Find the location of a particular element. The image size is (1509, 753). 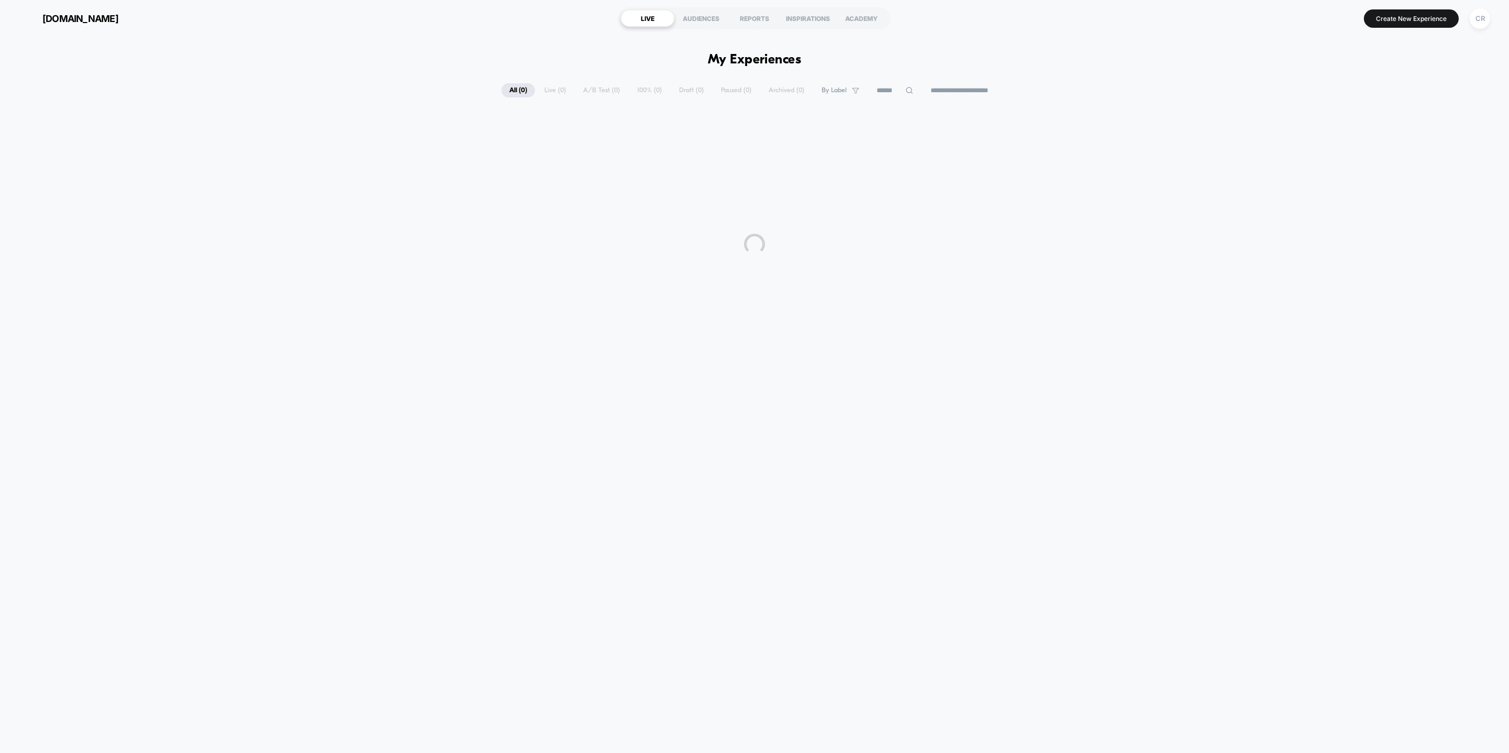

button: Create New Experience is located at coordinates (1411, 18).